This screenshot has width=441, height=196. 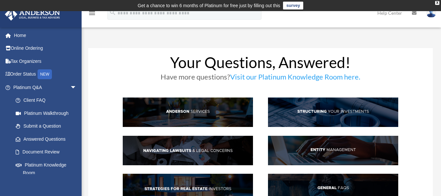 I want to click on a: Visit our Platinum Knowledge Room here., so click(x=295, y=78).